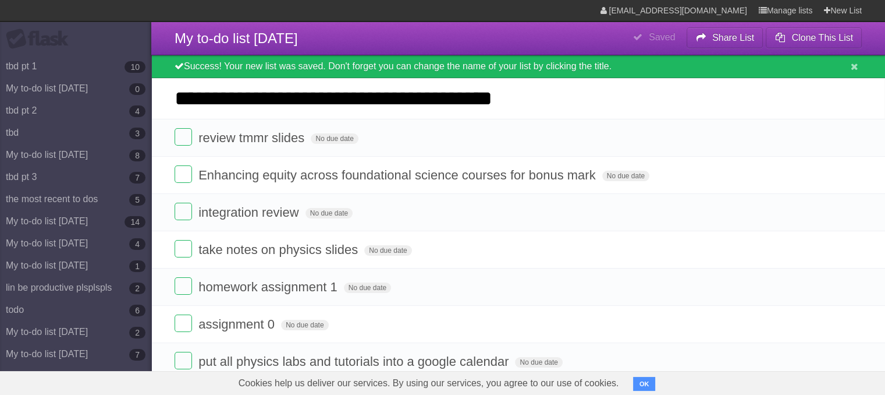  I want to click on span: Cookies help us deliver our services. By using our services, you agree to our use of cookies., so click(429, 383).